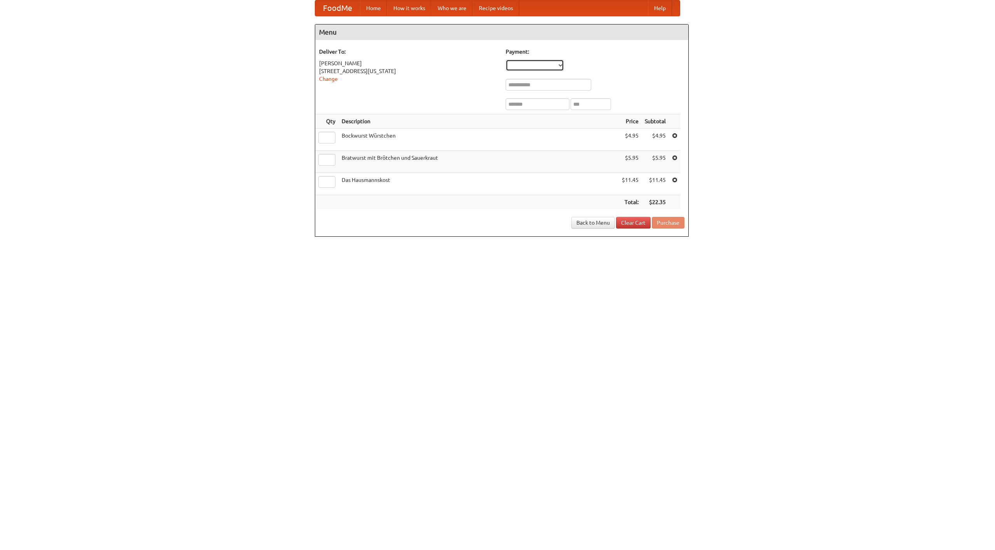  Describe the element at coordinates (502, 32) in the screenshot. I see `h4: Menu` at that location.